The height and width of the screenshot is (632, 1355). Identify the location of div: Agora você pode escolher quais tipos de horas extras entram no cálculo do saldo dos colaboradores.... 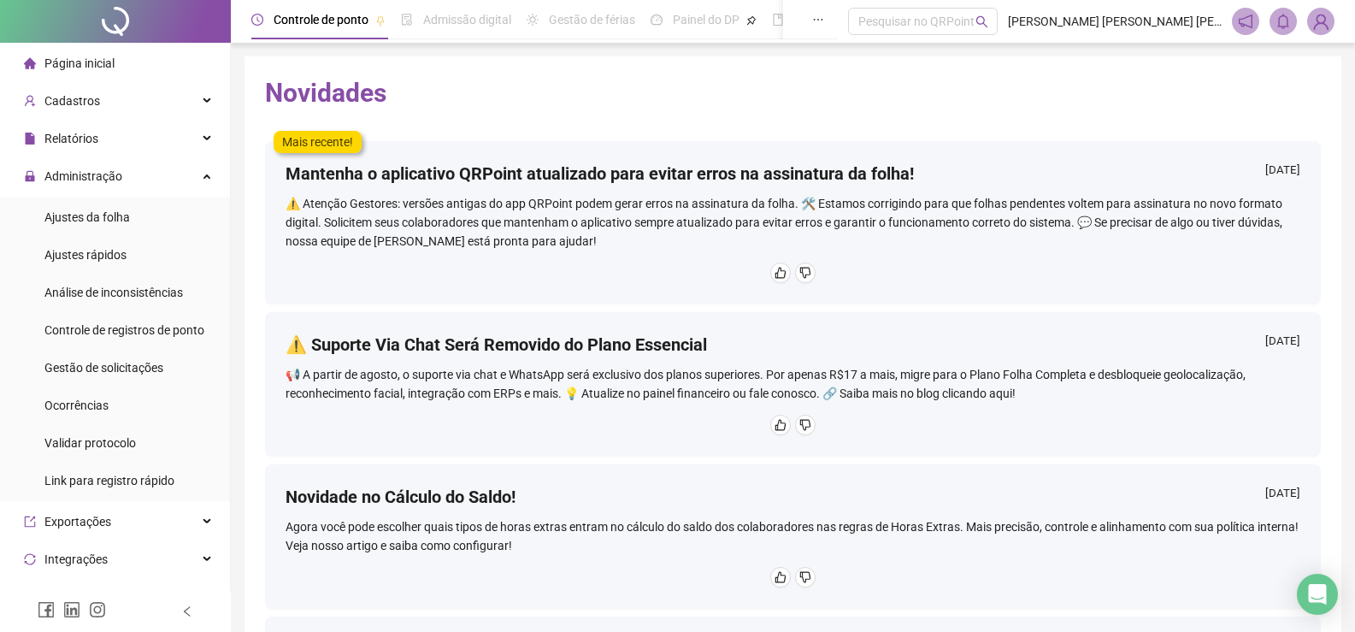
(792, 536).